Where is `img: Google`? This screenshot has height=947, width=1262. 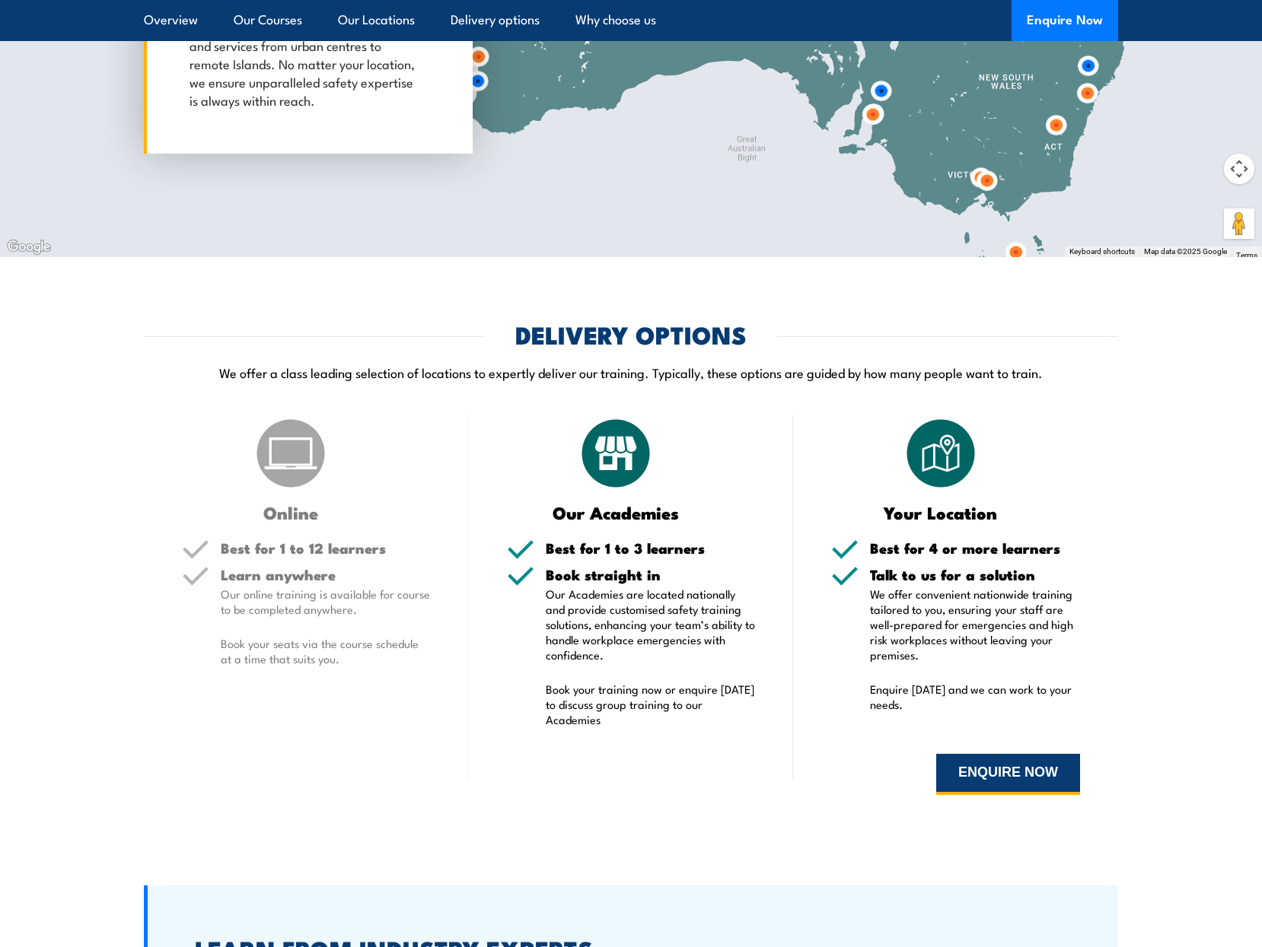
img: Google is located at coordinates (29, 247).